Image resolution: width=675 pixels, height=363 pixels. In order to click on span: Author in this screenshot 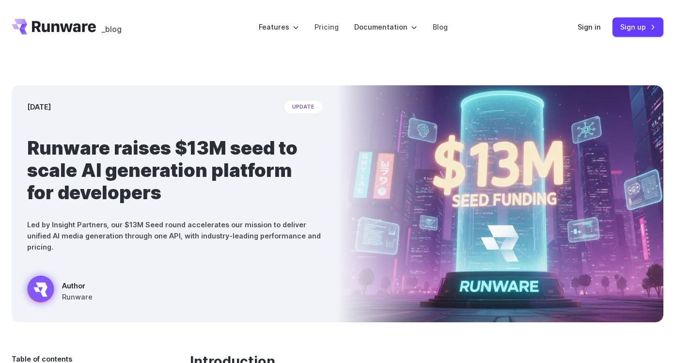, I will do `click(77, 285)`.